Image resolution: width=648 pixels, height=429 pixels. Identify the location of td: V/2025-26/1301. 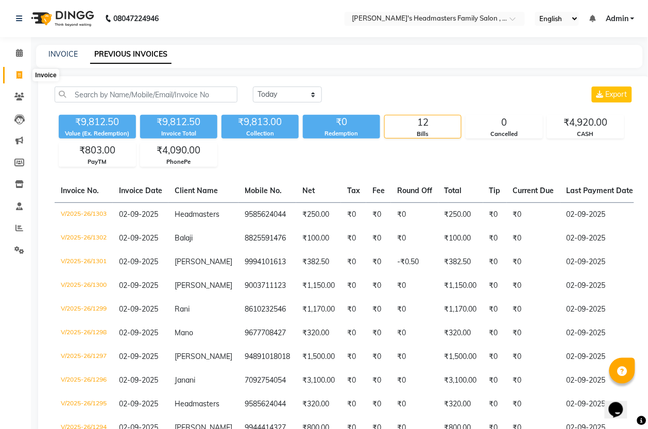
(84, 262).